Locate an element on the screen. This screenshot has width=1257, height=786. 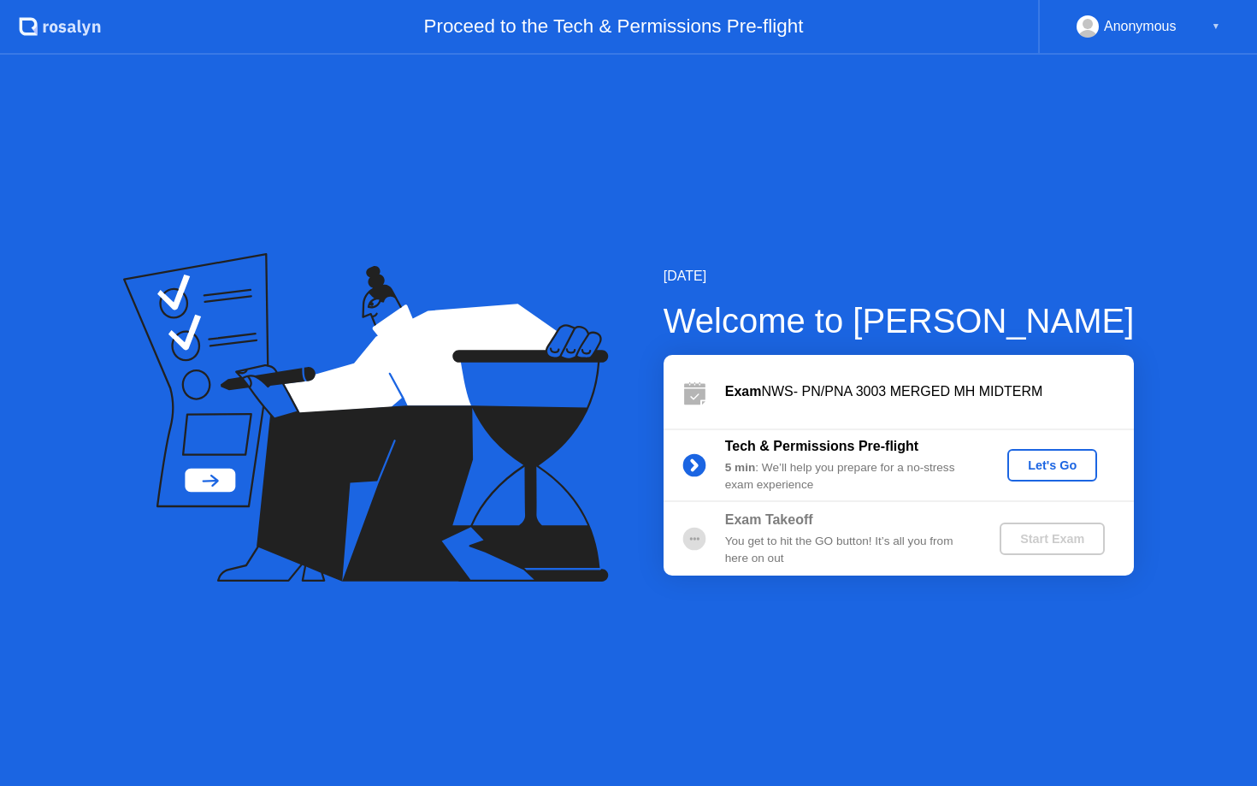
b: Exam Takeoff is located at coordinates (769, 519).